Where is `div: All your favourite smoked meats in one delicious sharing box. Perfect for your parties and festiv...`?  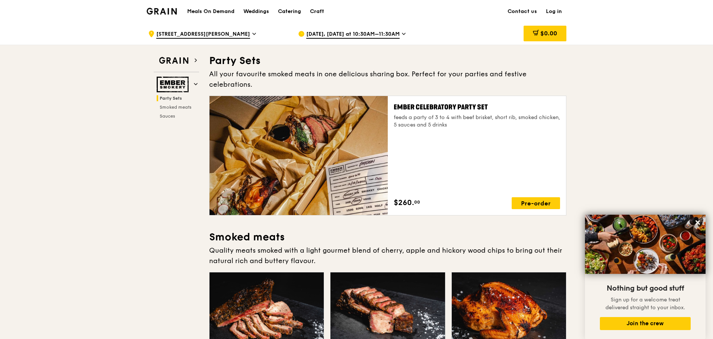
div: All your favourite smoked meats in one delicious sharing box. Perfect for your parties and festiv... is located at coordinates (388, 79).